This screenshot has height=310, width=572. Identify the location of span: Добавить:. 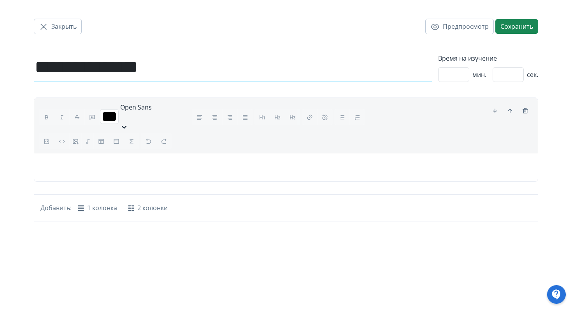
(56, 208).